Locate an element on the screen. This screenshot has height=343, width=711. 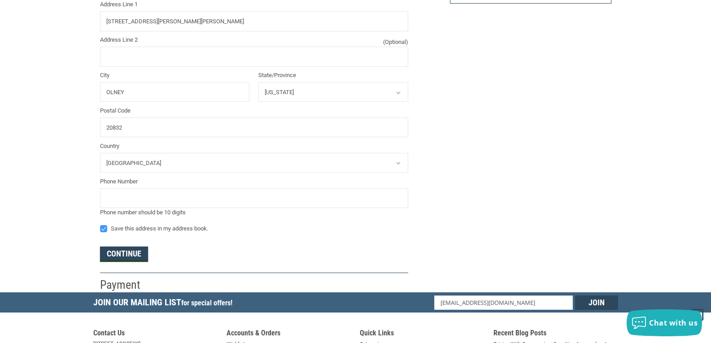
label: Postal Code is located at coordinates (254, 111).